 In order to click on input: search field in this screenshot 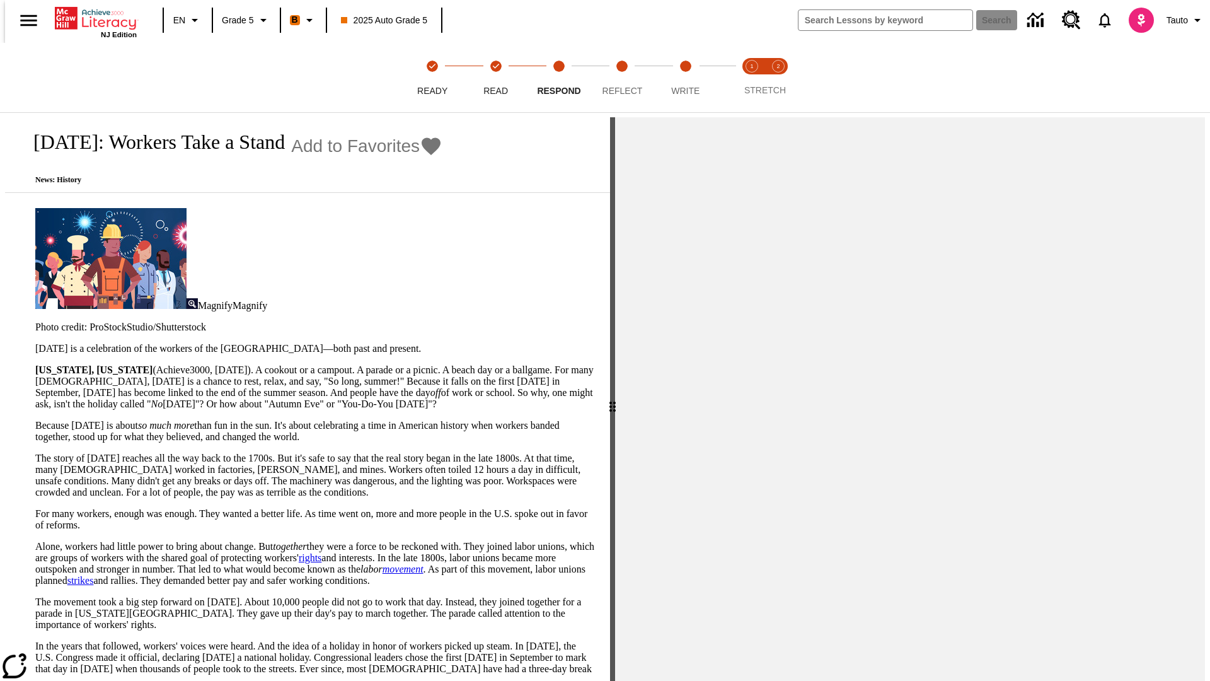, I will do `click(886, 20)`.